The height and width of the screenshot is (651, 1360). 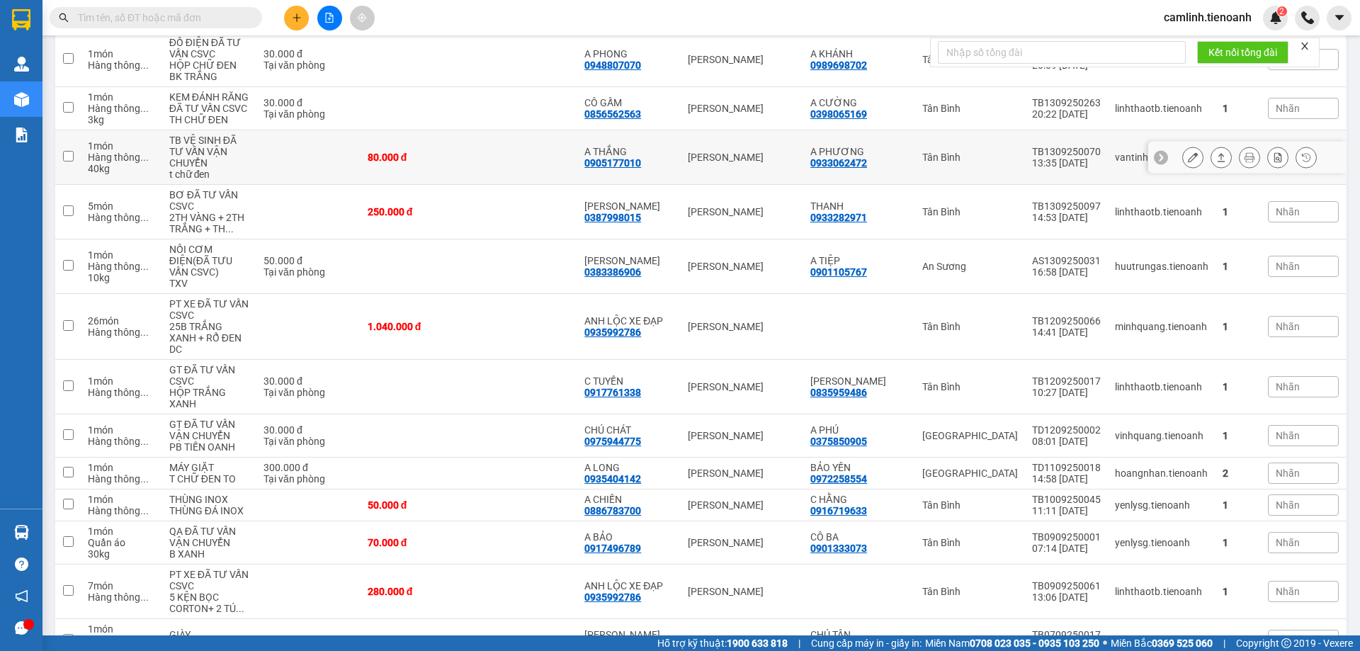 I want to click on div: TB1309250263, so click(x=1066, y=103).